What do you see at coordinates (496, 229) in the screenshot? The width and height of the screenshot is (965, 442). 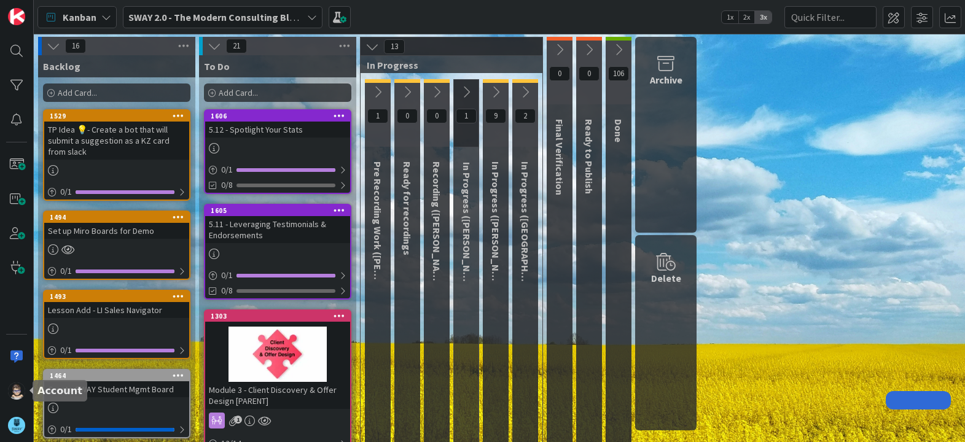 I see `span: In Progress (Fike)` at bounding box center [496, 229].